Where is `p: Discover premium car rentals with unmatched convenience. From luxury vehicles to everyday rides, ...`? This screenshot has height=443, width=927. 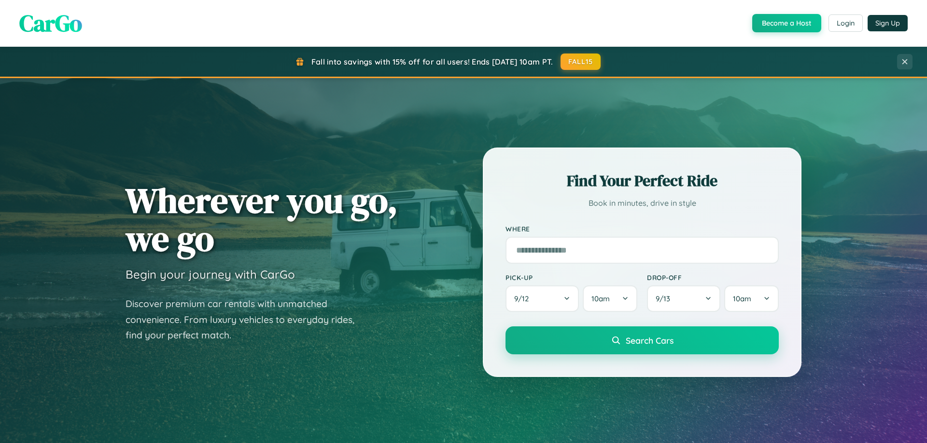
p: Discover premium car rentals with unmatched convenience. From luxury vehicles to everyday rides, ... is located at coordinates (246, 320).